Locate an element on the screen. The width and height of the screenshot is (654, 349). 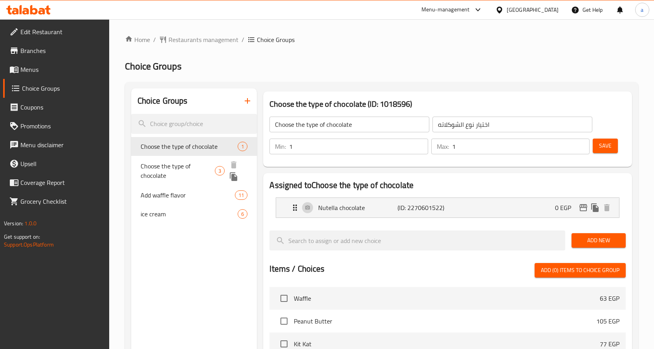
p: Min: is located at coordinates (281, 147).